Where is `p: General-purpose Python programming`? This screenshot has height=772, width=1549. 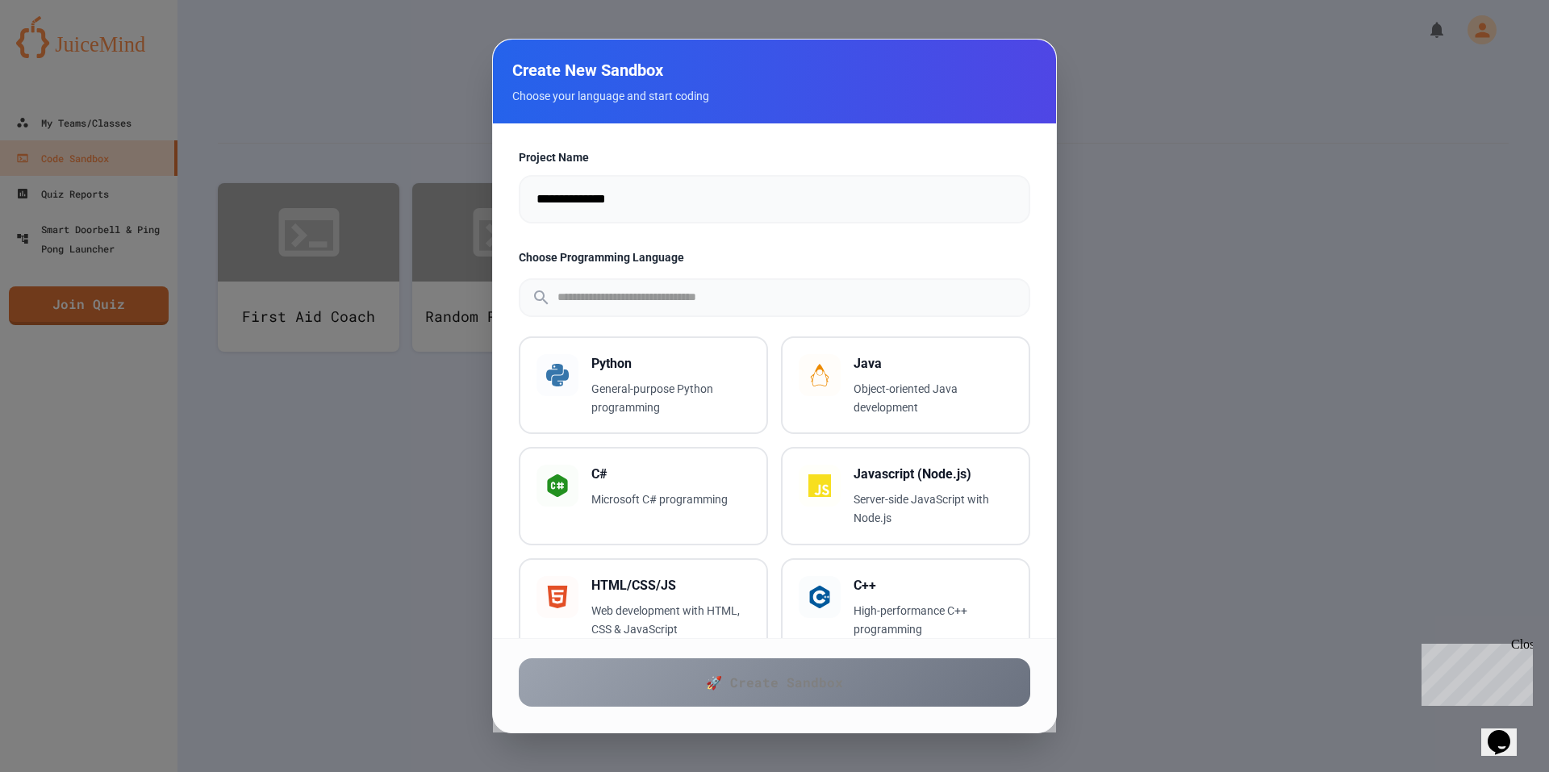
p: General-purpose Python programming is located at coordinates (671, 399).